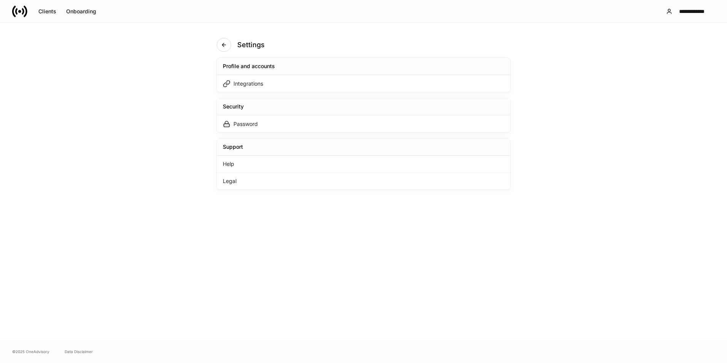  Describe the element at coordinates (248, 84) in the screenshot. I see `div: Integrations` at that location.